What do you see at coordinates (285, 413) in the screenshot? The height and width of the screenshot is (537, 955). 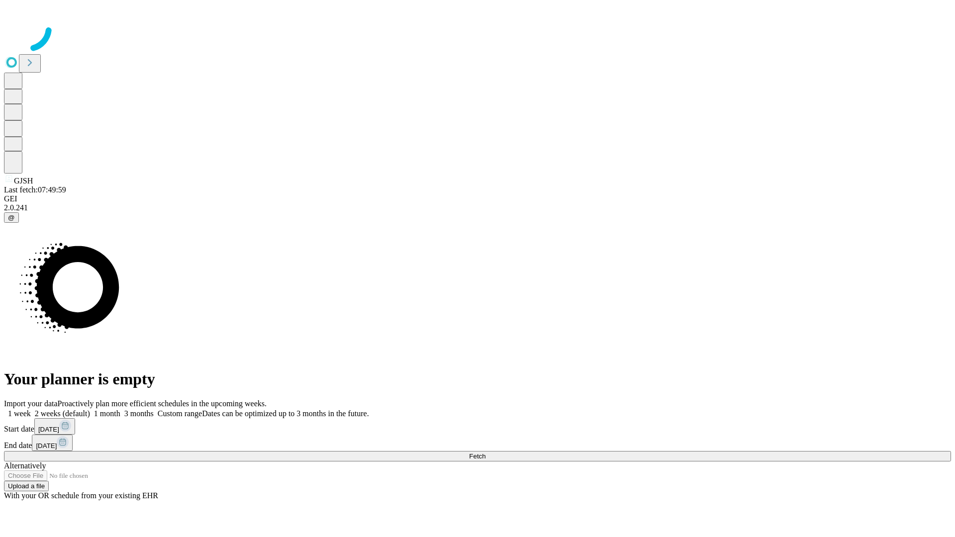 I see `span: Dates can be optimized up to 3 months in the future.` at bounding box center [285, 413].